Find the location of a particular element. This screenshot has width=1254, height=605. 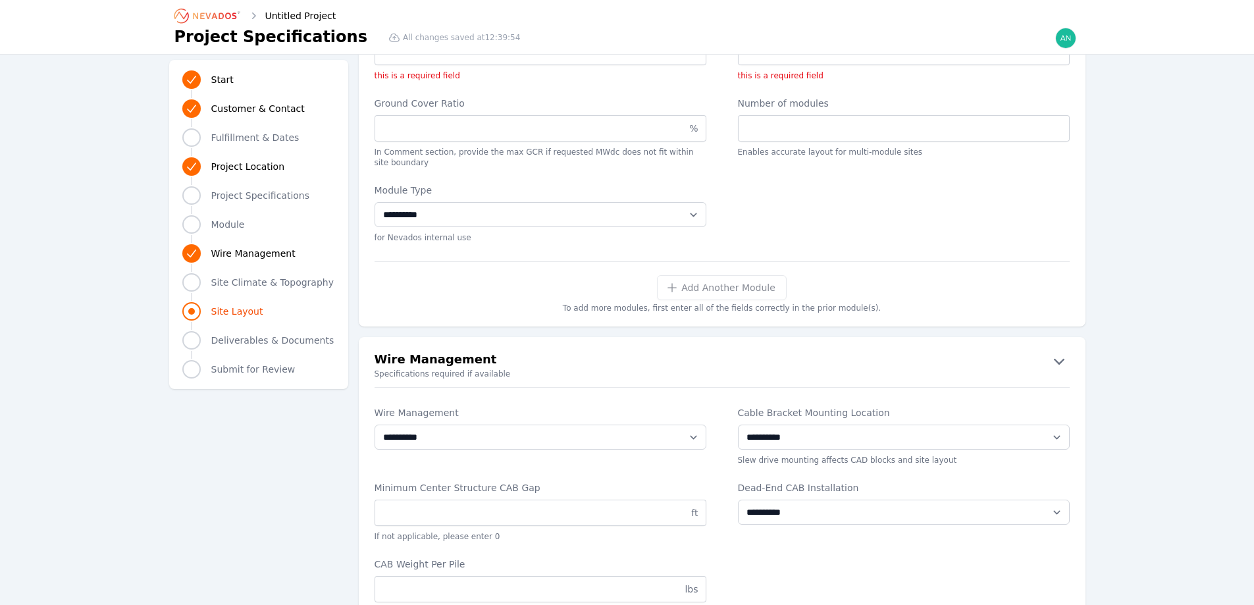

h2: Wire Management is located at coordinates (436, 361).